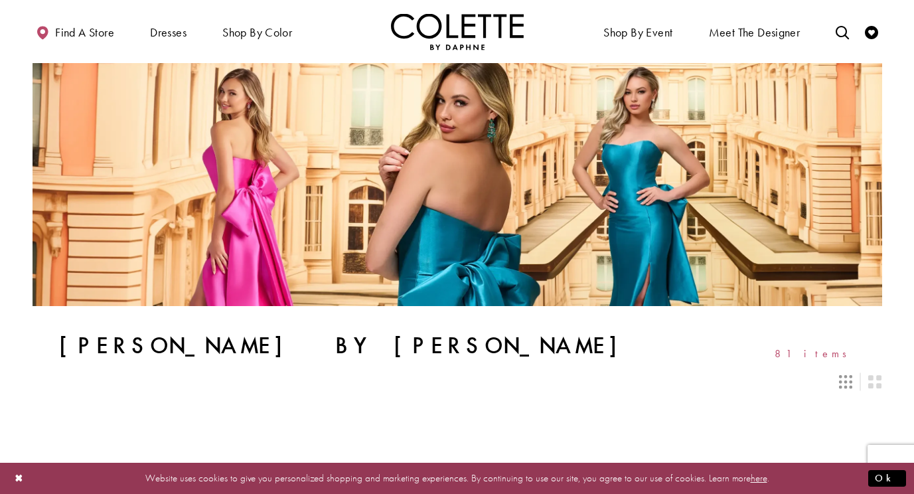  What do you see at coordinates (457, 478) in the screenshot?
I see `p: Website uses cookies to give you personalized shopping and marketing experiences. By continuing t...` at bounding box center [457, 478].